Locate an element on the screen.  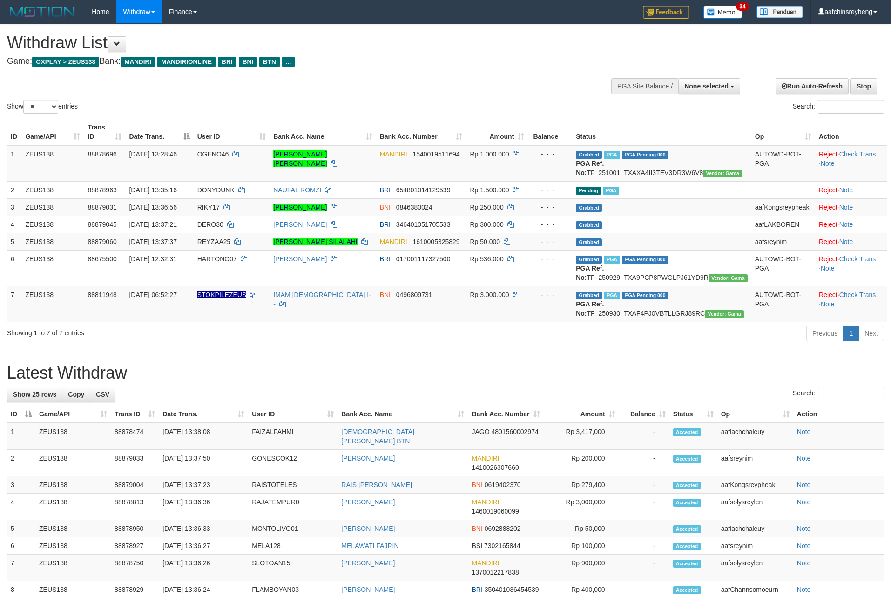
td: aafsolysreylen is located at coordinates (755, 507).